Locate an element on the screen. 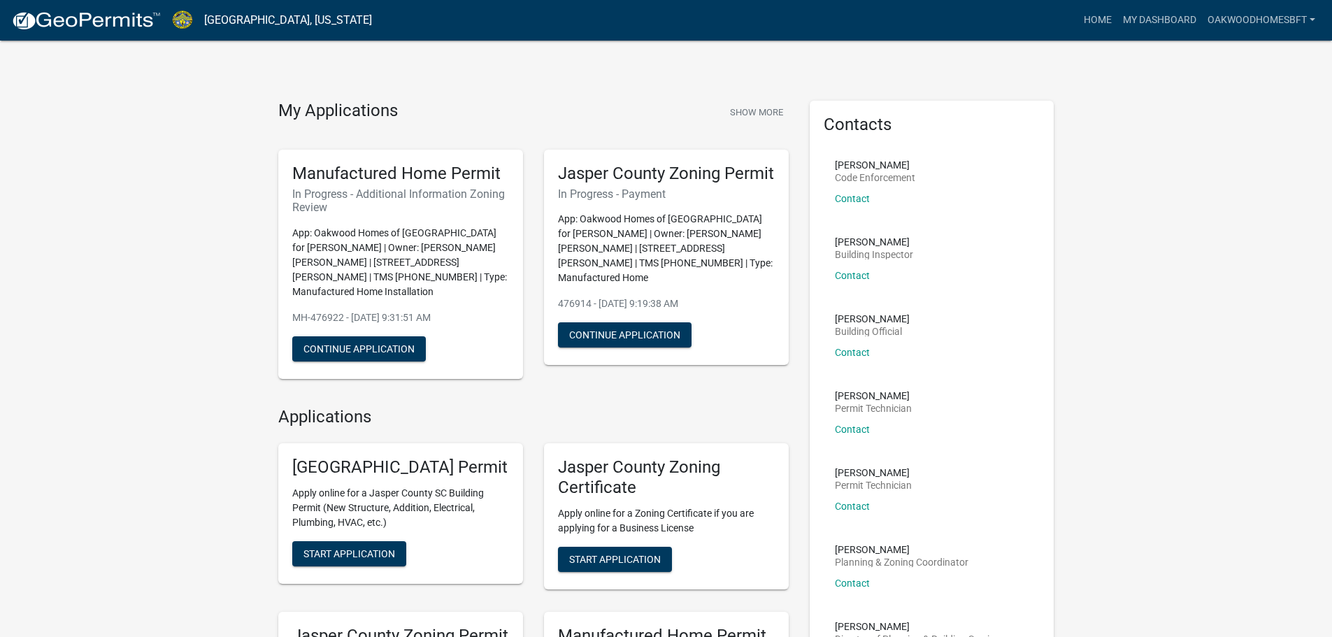  h6: In Progress - Payment is located at coordinates (666, 194).